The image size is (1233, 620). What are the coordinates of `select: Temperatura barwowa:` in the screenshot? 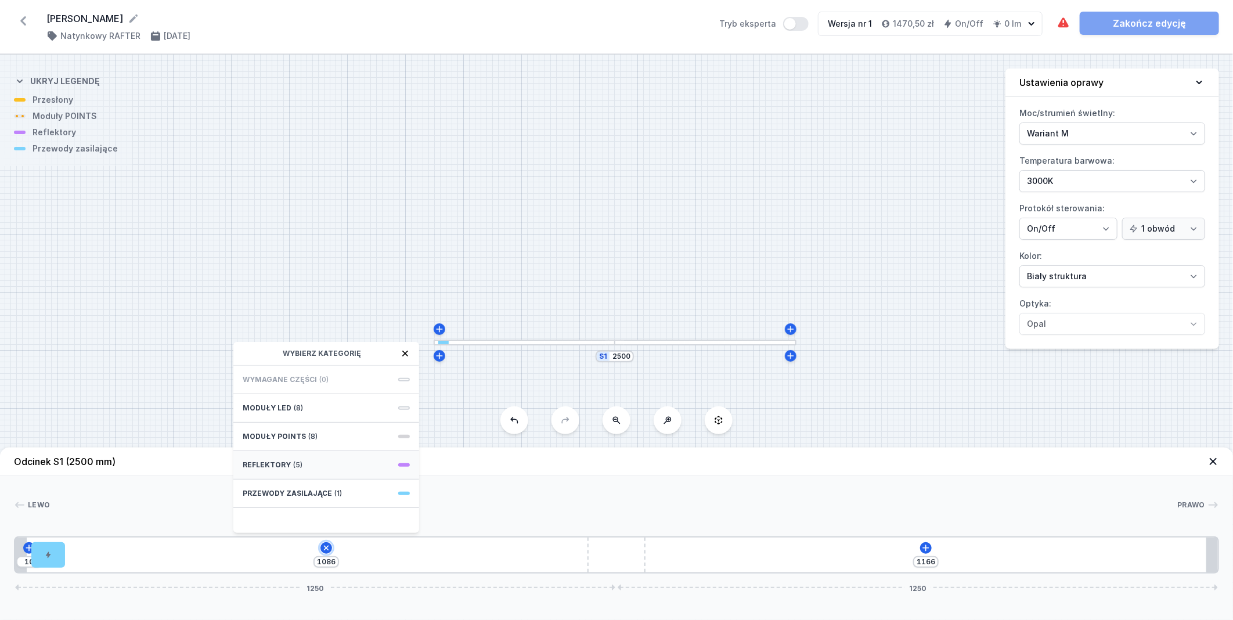 It's located at (1112, 181).